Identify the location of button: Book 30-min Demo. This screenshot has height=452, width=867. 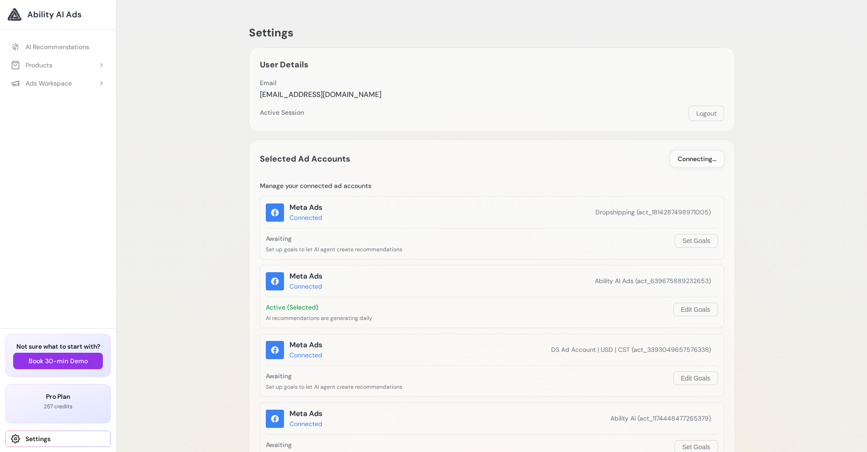
(58, 361).